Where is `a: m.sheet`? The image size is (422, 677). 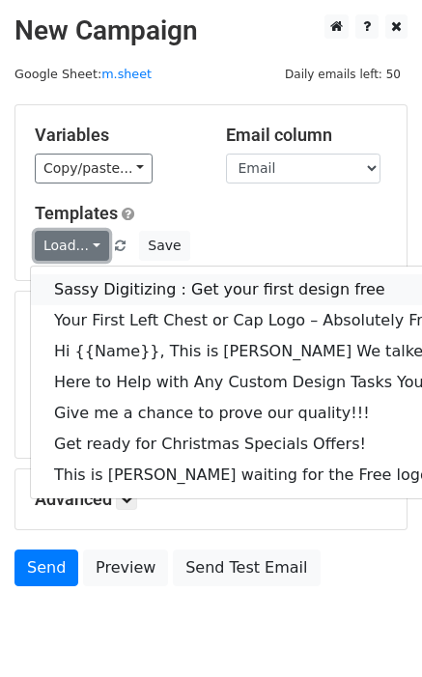 a: m.sheet is located at coordinates (127, 73).